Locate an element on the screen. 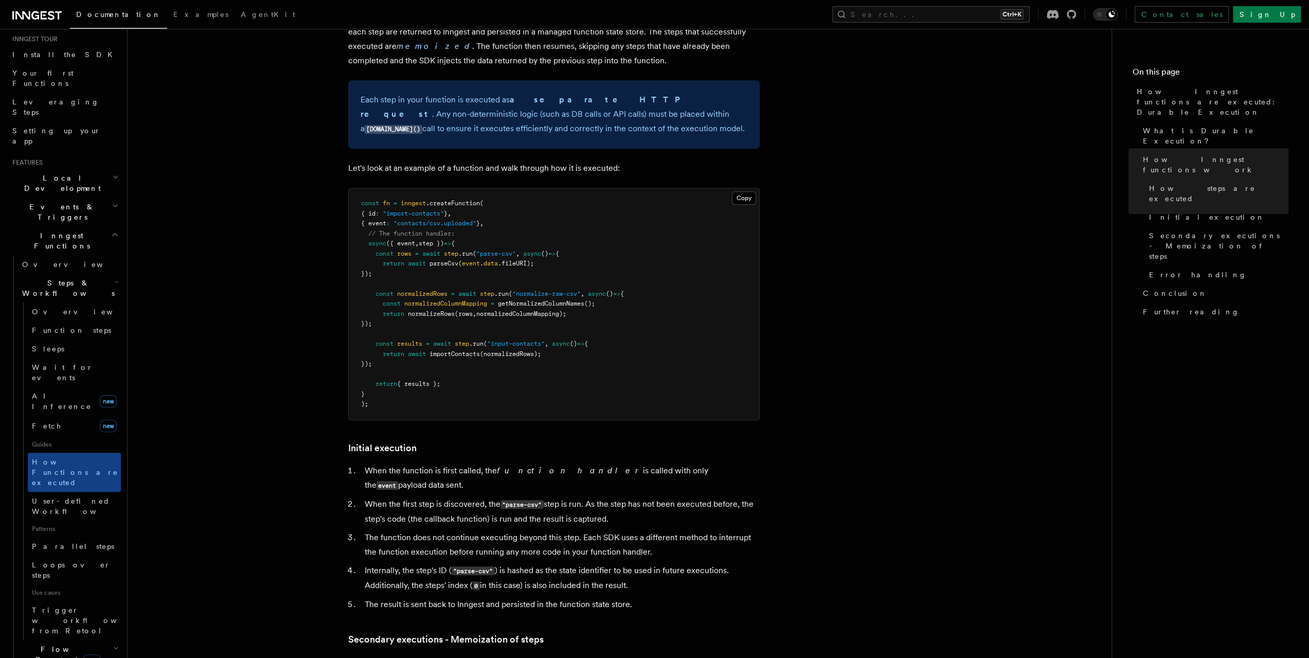 The image size is (1309, 658). a: Parallel steps is located at coordinates (74, 546).